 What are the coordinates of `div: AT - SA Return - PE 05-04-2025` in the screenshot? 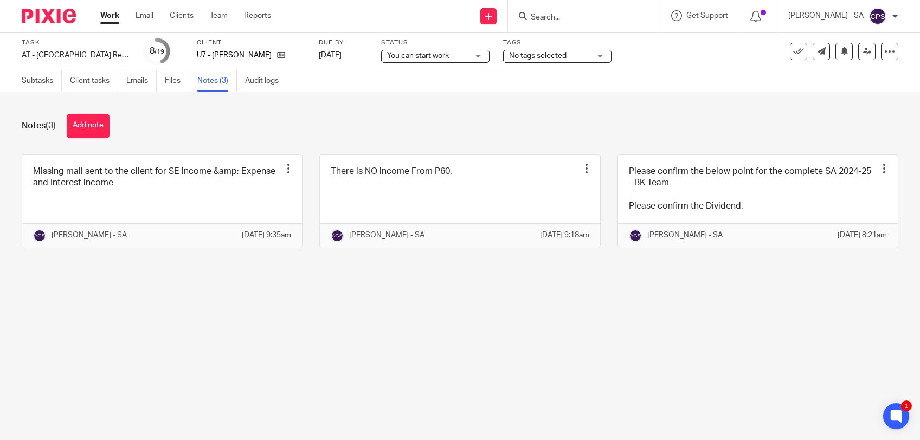 It's located at (76, 55).